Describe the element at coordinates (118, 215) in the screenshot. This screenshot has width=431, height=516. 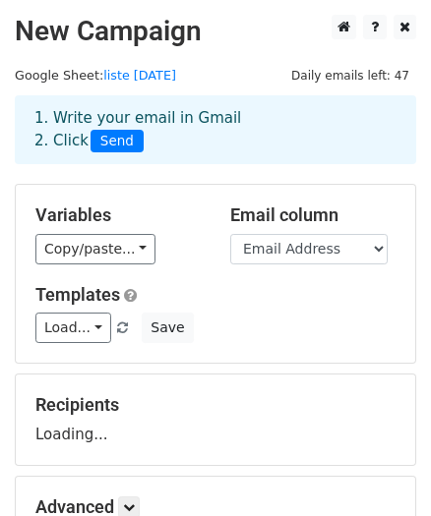
I see `h5: Variables` at that location.